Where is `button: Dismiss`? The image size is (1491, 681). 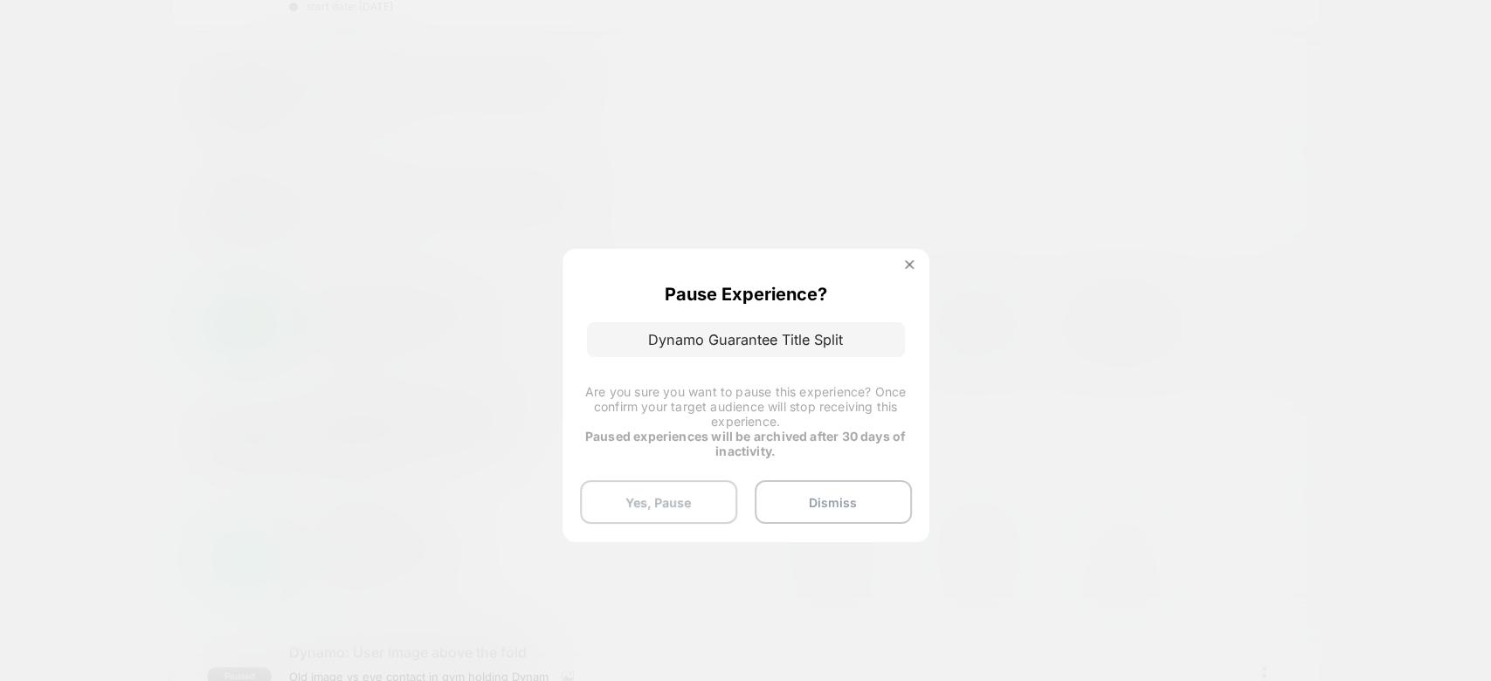
button: Dismiss is located at coordinates (833, 502).